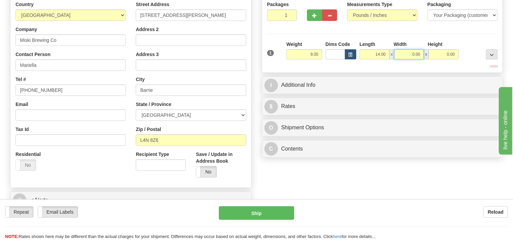  What do you see at coordinates (40, 200) in the screenshot?
I see `span: eAlerts` at bounding box center [40, 200].